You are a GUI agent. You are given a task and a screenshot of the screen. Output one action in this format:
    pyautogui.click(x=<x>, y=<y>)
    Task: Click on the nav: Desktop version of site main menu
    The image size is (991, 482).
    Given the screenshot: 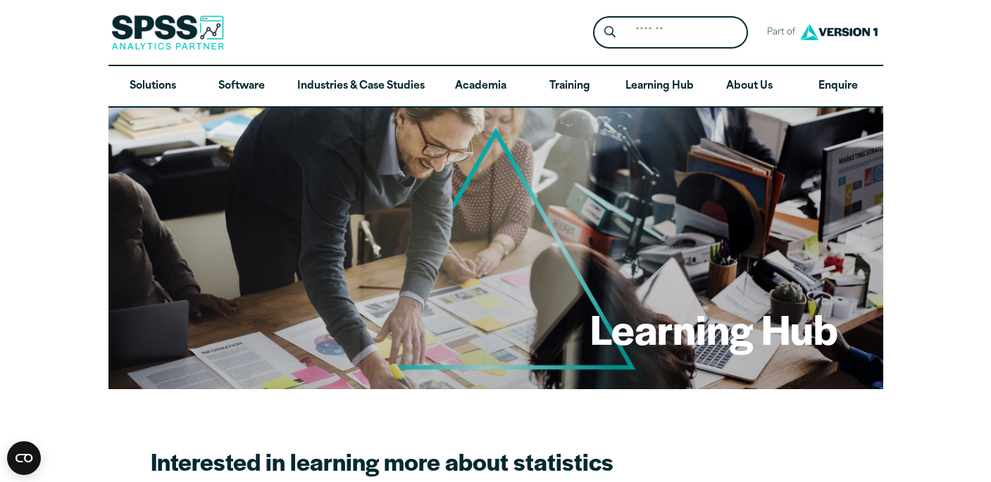 What is the action you would take?
    pyautogui.click(x=496, y=87)
    